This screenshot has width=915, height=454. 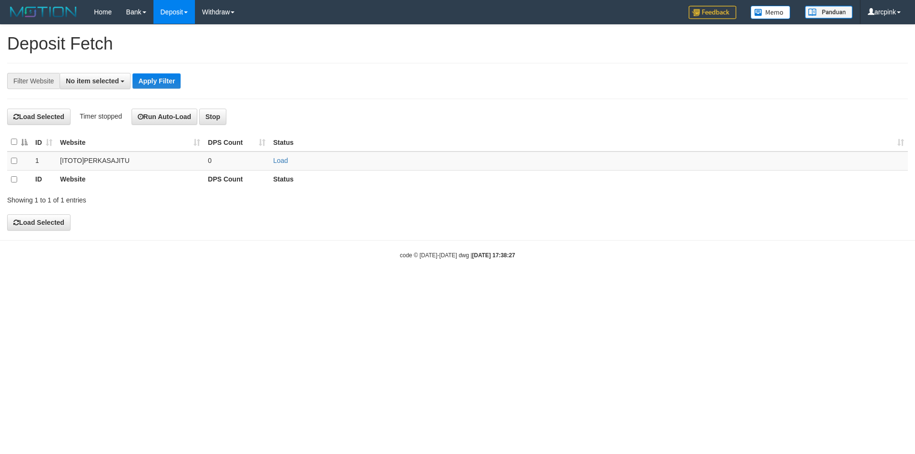 What do you see at coordinates (44, 179) in the screenshot?
I see `th: ID` at bounding box center [44, 179].